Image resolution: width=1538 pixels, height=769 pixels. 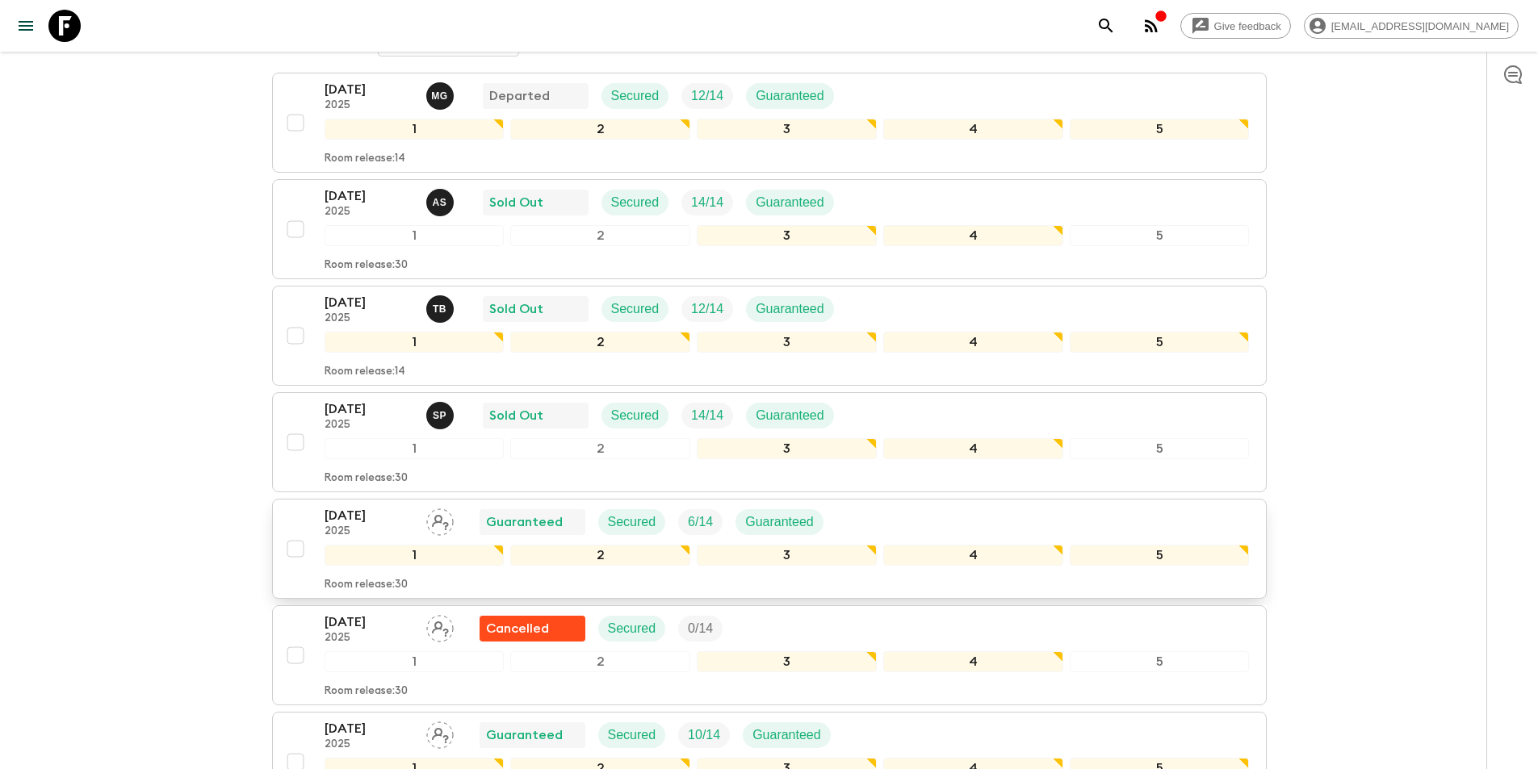 What do you see at coordinates (700, 522) in the screenshot?
I see `p: 6 / 14` at bounding box center [700, 522].